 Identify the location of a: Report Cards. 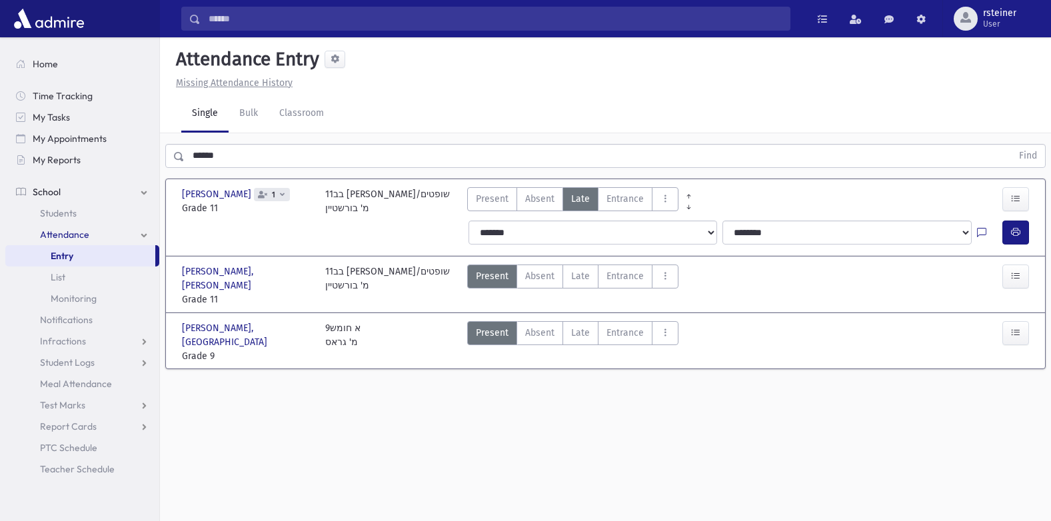
(82, 427).